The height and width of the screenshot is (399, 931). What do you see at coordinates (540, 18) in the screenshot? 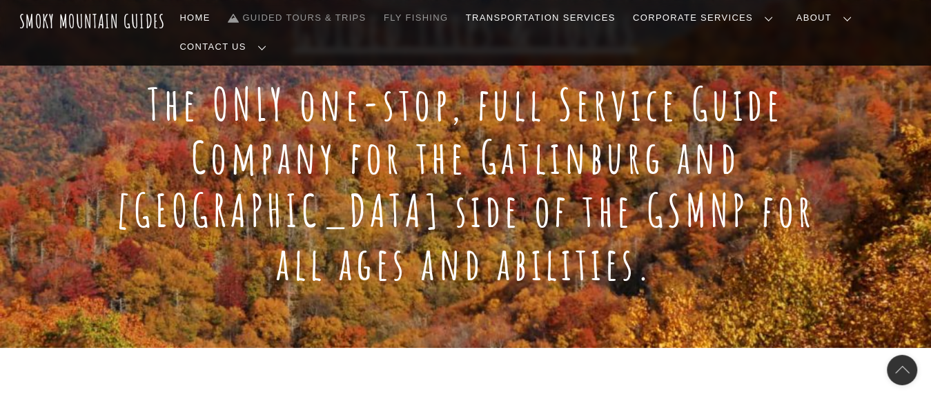
I see `a: Transportation Services` at bounding box center [540, 18].